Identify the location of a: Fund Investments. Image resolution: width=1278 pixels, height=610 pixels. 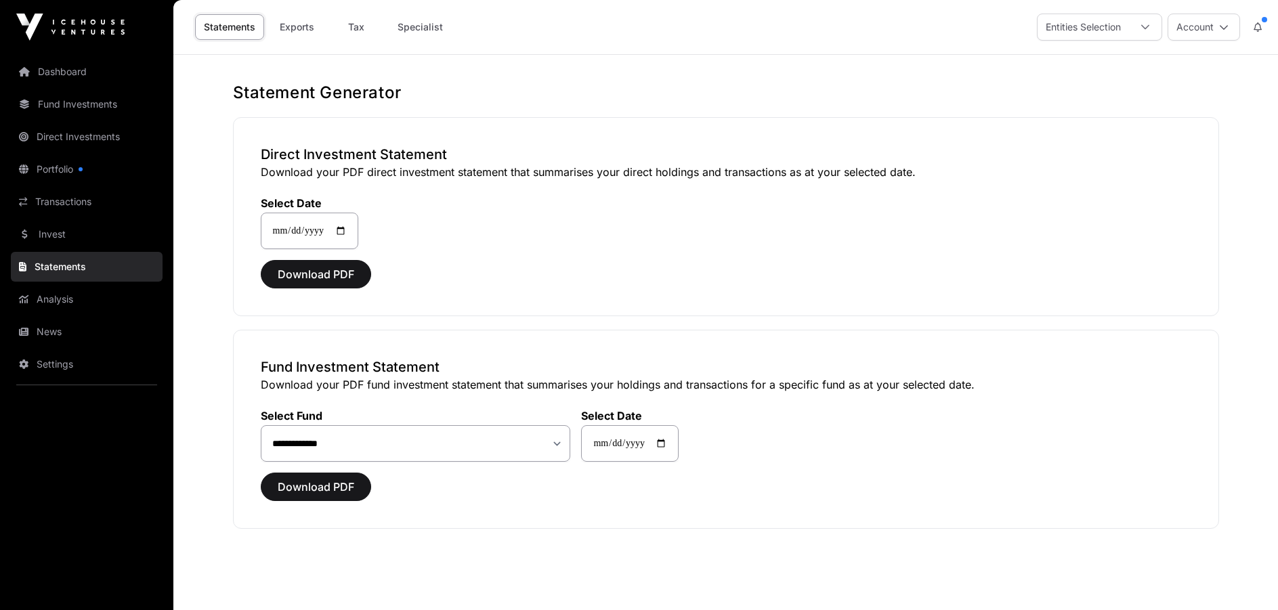
(87, 104).